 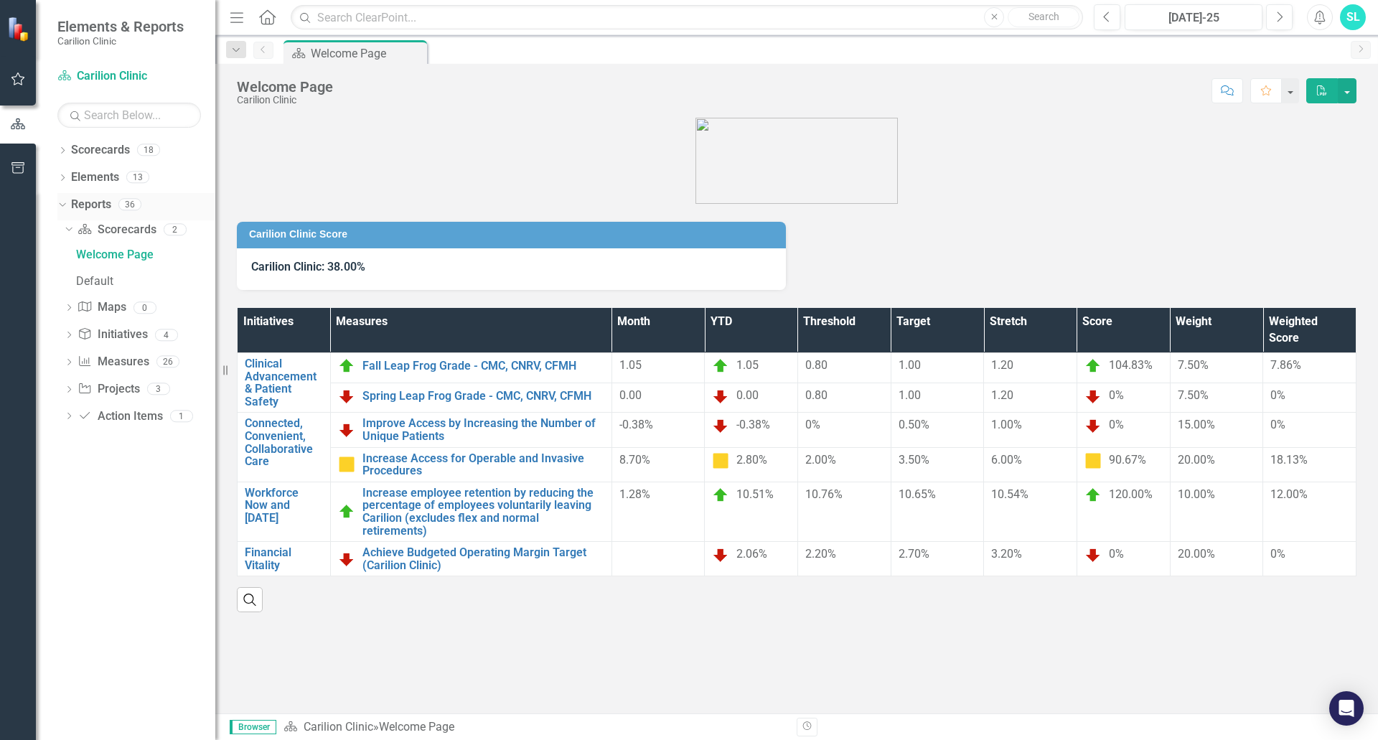 I want to click on a: Initiatives, so click(x=112, y=335).